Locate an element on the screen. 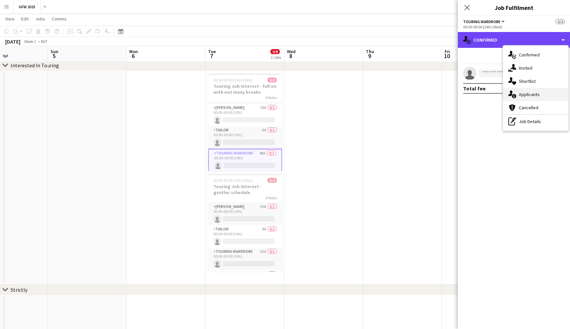  div: 2 Jobs is located at coordinates (276, 57).